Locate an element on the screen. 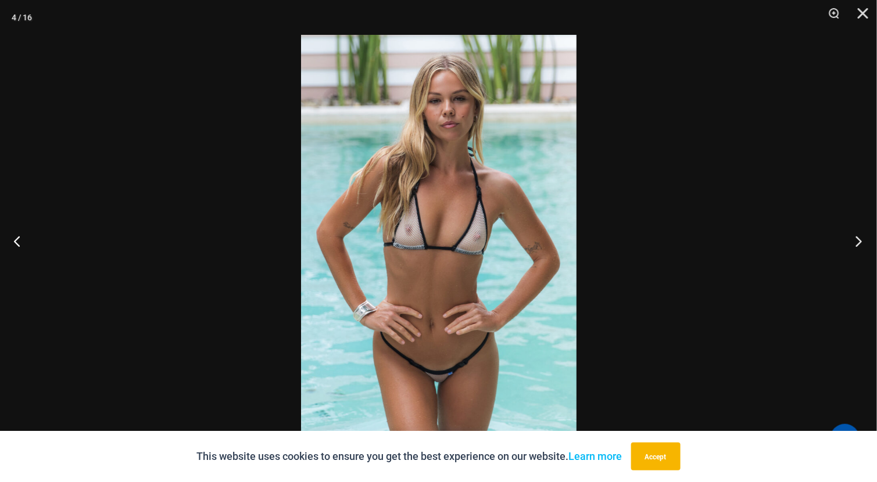 This screenshot has height=482, width=877. img: Trade Winds IvoryInk 317 Top 453 Micro 01 is located at coordinates (439, 241).